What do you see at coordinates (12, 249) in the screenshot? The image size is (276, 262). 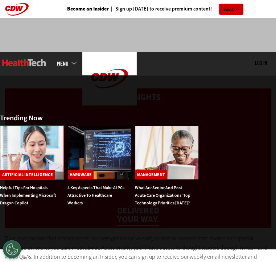 I see `button: Open Preferences` at bounding box center [12, 249].